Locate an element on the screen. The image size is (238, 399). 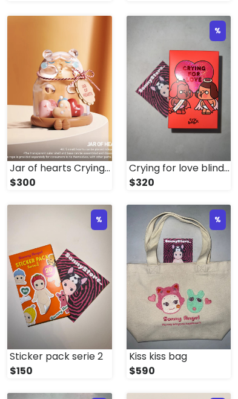
img: small_1738871584775.jpeg is located at coordinates (59, 277).